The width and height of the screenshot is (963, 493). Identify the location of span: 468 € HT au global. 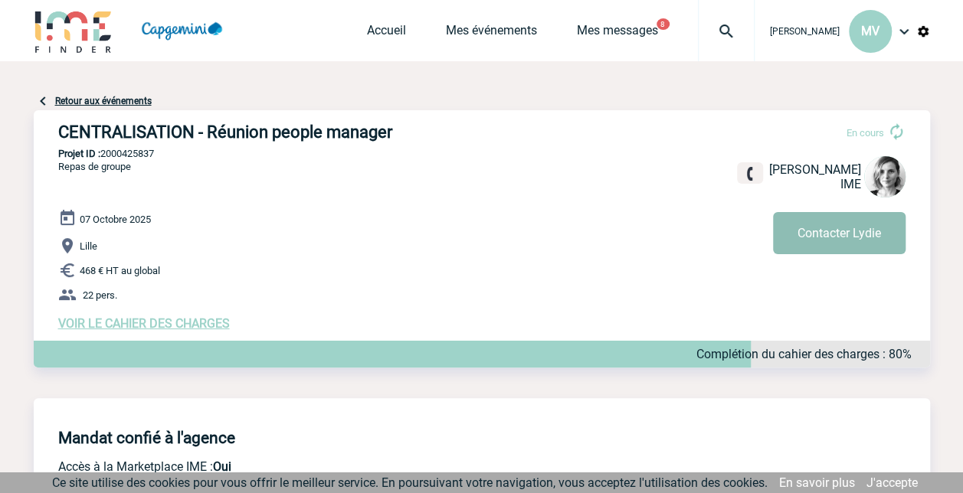
(119, 270).